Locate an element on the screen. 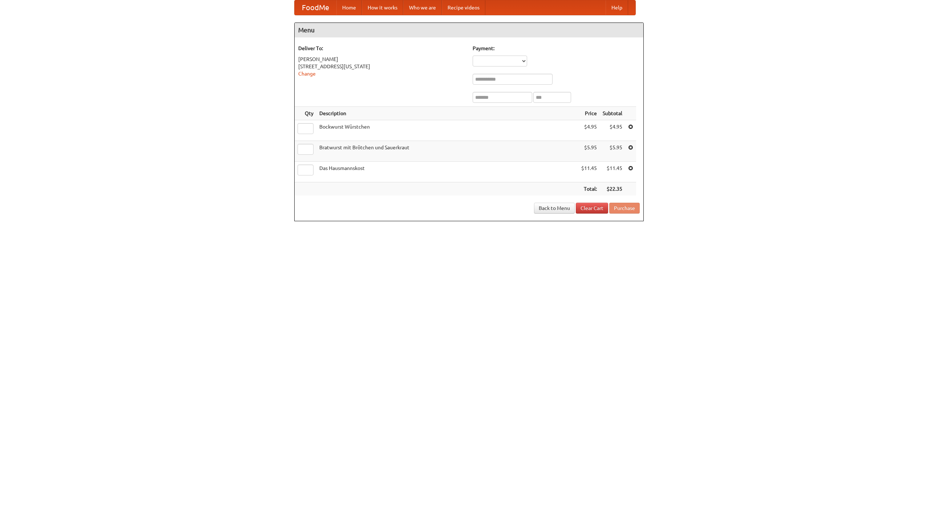  a: How it works is located at coordinates (382, 8).